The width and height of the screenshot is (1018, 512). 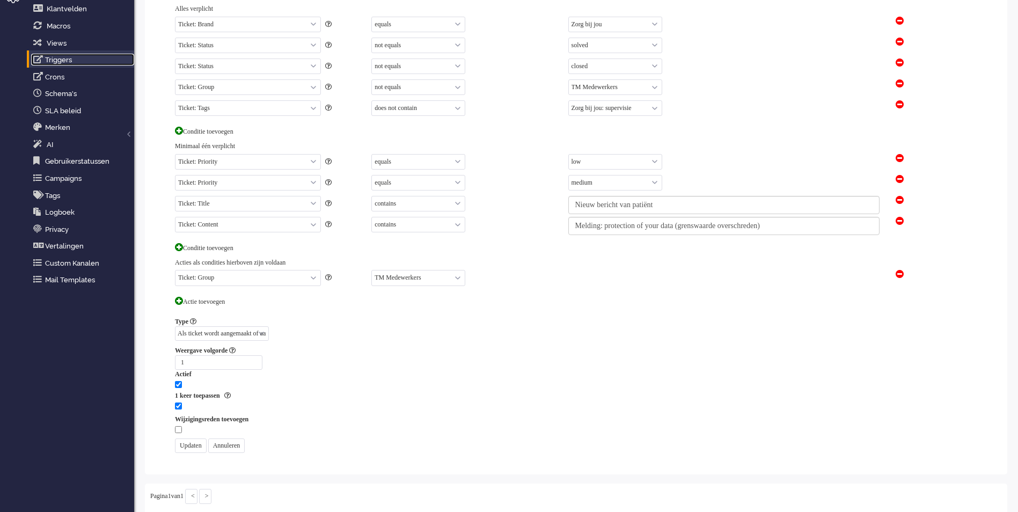 What do you see at coordinates (83, 263) in the screenshot?
I see `a: Custom Kanalen` at bounding box center [83, 263].